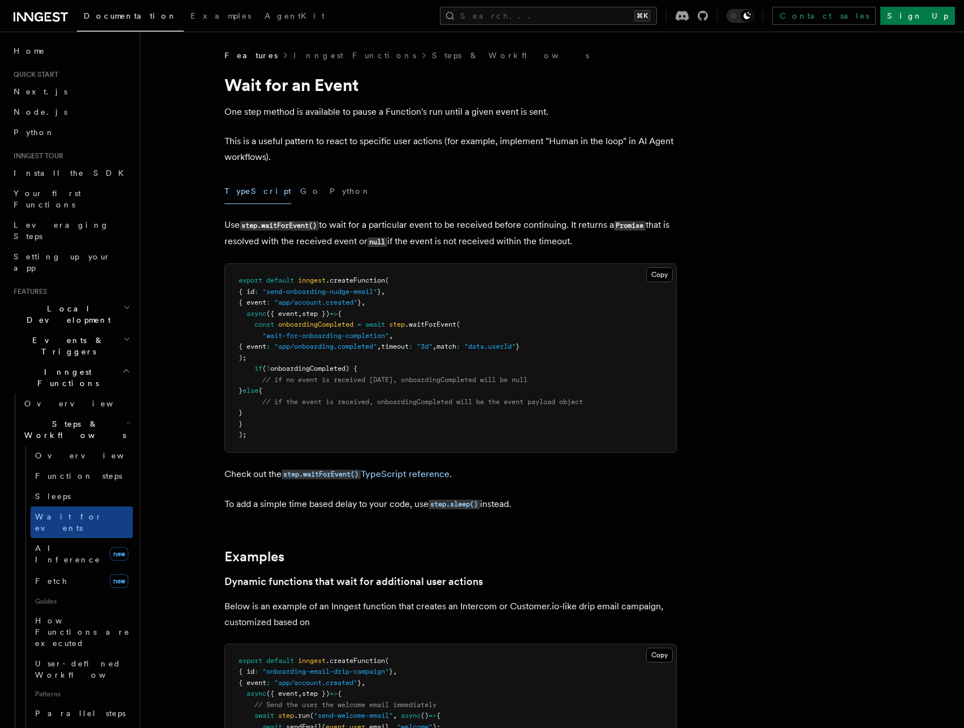 This screenshot has height=728, width=964. I want to click on button: Events & Triggers, so click(71, 346).